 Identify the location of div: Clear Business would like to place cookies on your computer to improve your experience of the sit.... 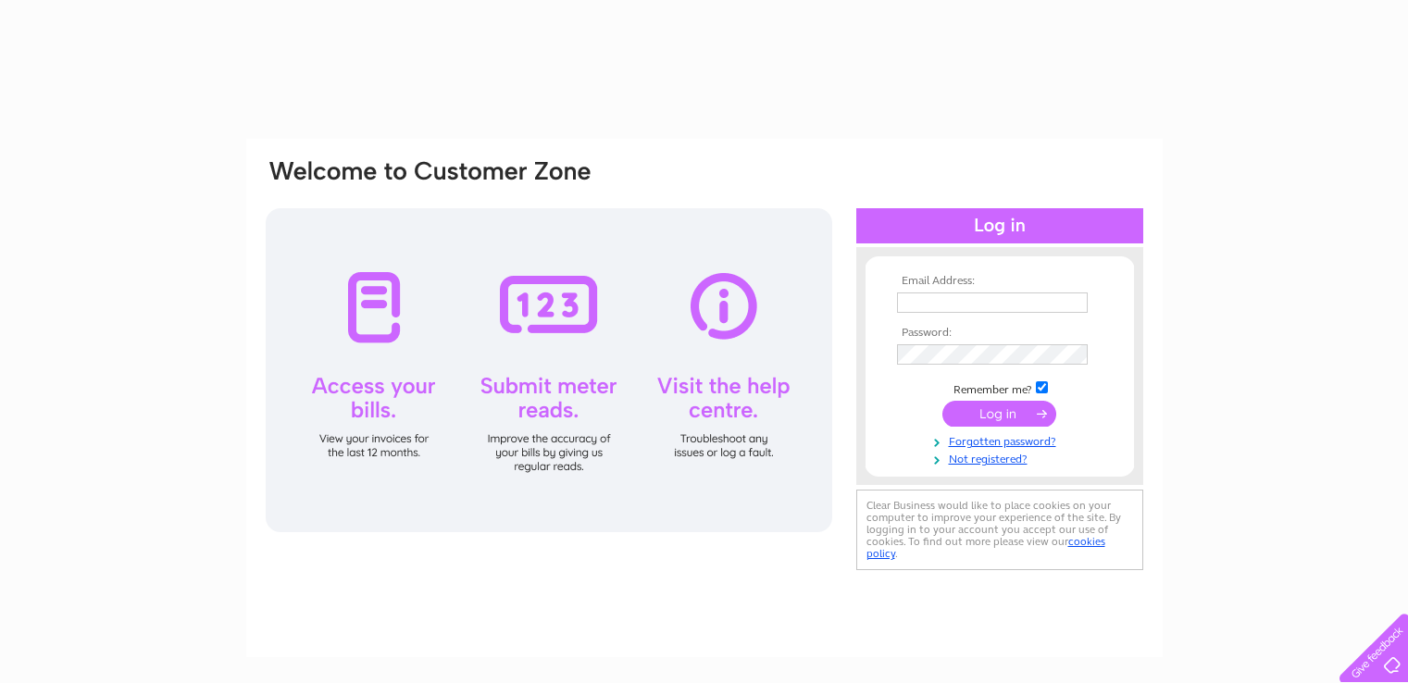
(1000, 530).